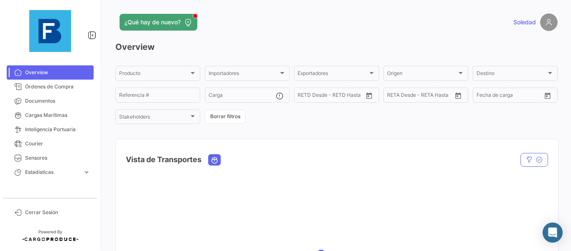  What do you see at coordinates (164, 159) in the screenshot?
I see `h4: Vista de Transportes` at bounding box center [164, 159].